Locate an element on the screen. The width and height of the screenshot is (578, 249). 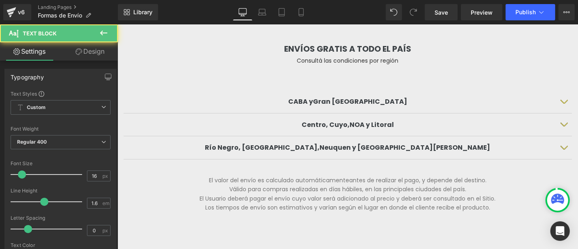
a: Mobile is located at coordinates (301, 12).